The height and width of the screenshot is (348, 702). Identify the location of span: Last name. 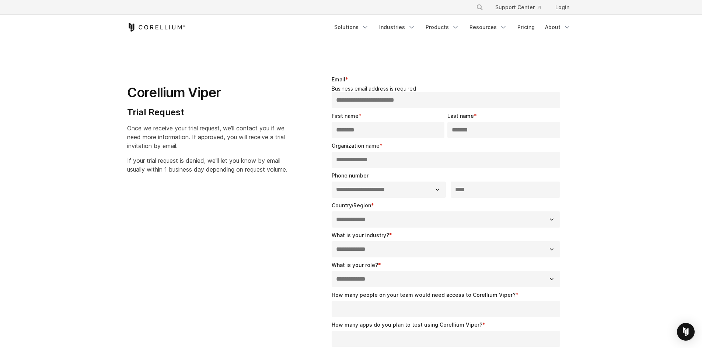
(461, 116).